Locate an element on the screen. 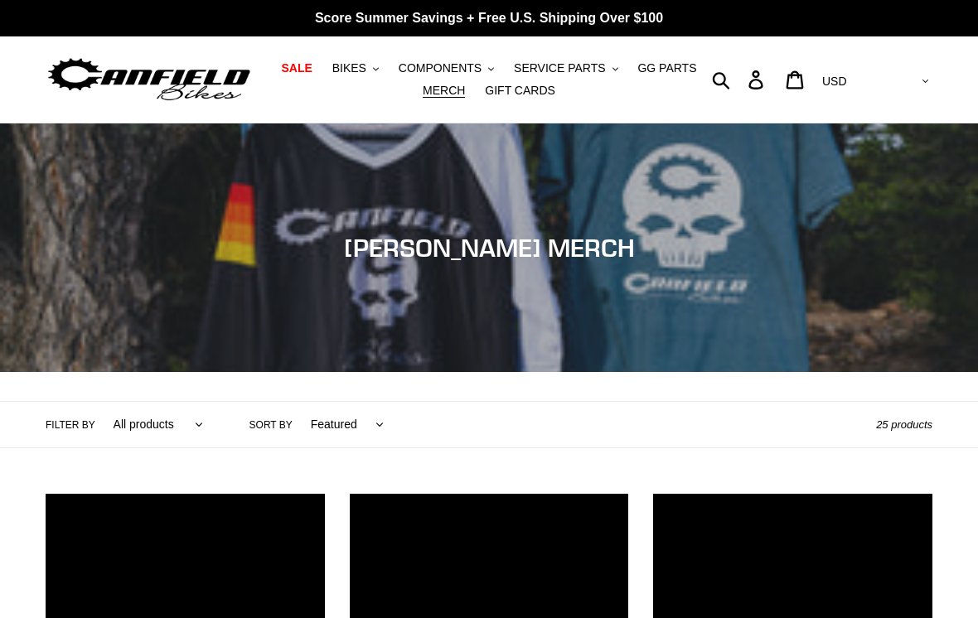  button: COMPONENTS is located at coordinates (446, 68).